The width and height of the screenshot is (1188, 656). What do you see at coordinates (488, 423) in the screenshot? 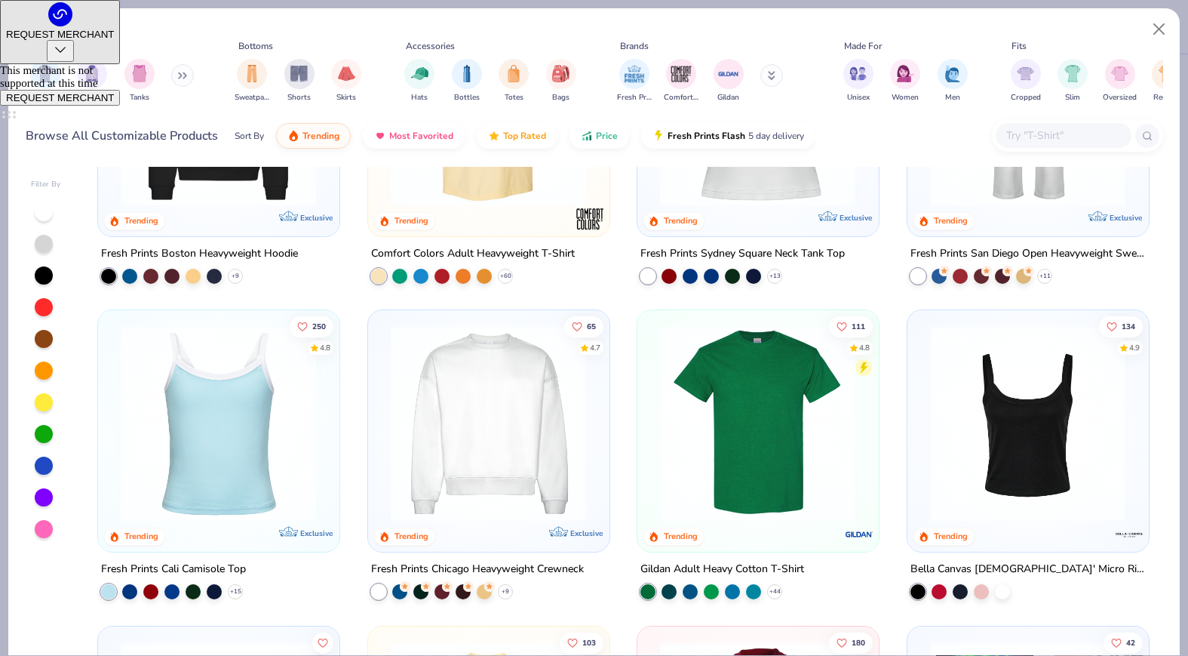
I see `img: 1358499d-a160-429c-9f1e-ad7a3dc244c9` at bounding box center [488, 423].